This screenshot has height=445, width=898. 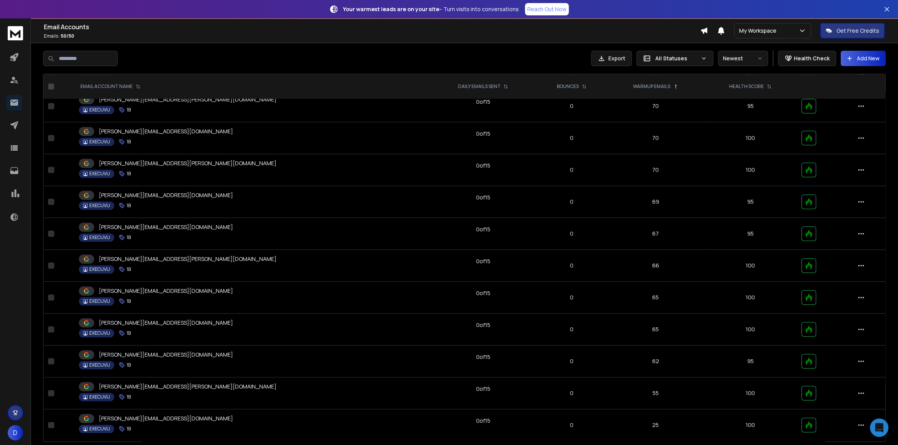 What do you see at coordinates (807, 58) in the screenshot?
I see `button: Health Check` at bounding box center [807, 58].